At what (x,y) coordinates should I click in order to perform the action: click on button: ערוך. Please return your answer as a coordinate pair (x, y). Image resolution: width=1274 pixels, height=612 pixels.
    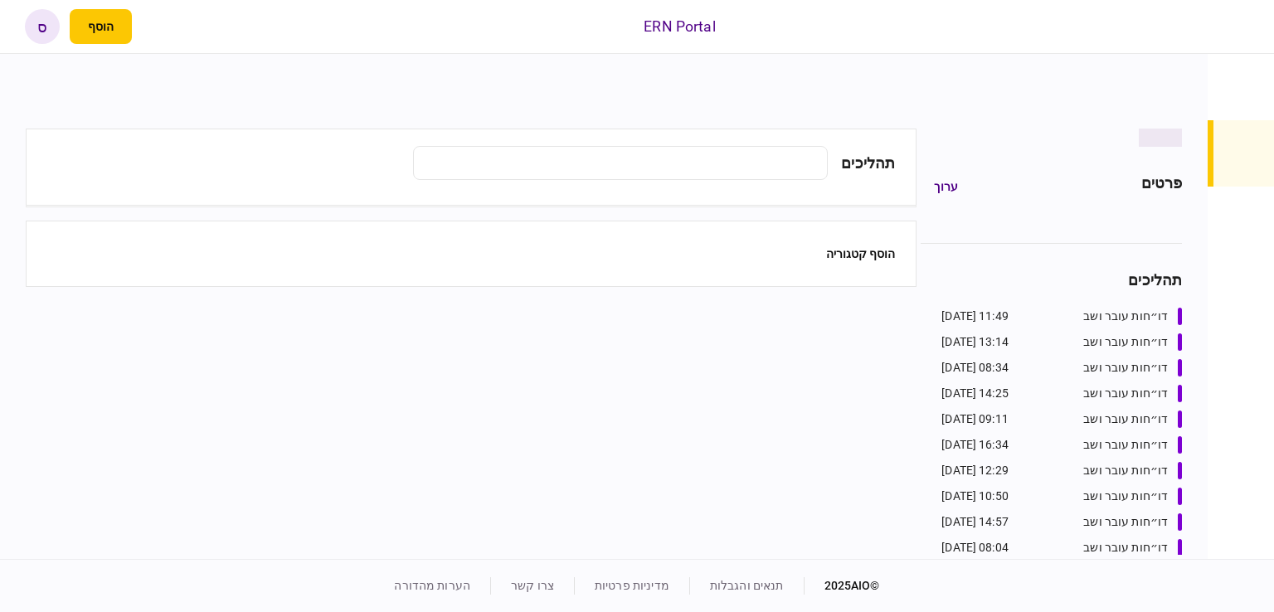
    Looking at the image, I should click on (946, 187).